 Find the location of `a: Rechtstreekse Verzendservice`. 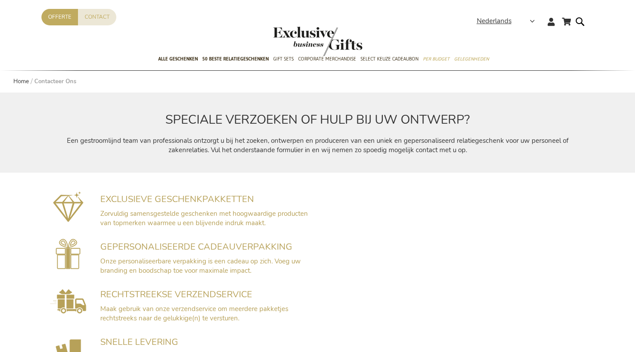

a: Rechtstreekse Verzendservice is located at coordinates (68, 312).